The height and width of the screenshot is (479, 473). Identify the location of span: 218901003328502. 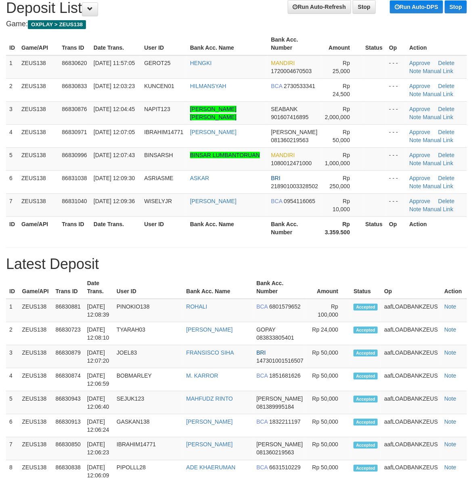
(295, 186).